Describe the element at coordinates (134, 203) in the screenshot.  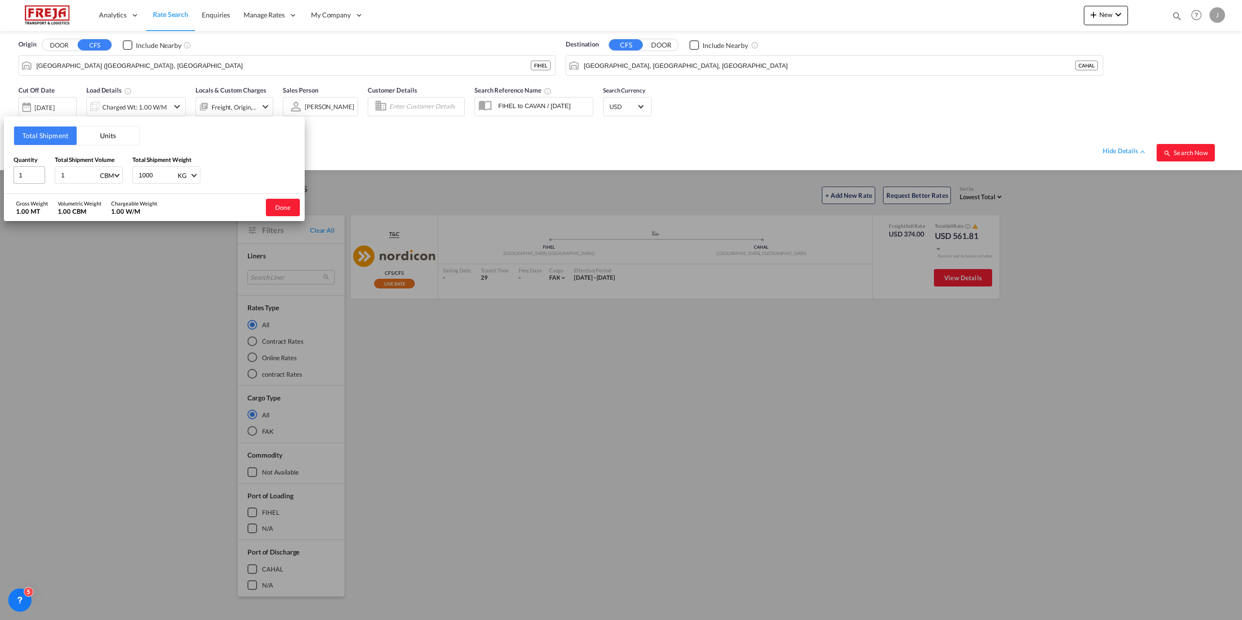
I see `div: Chargeable Weight` at that location.